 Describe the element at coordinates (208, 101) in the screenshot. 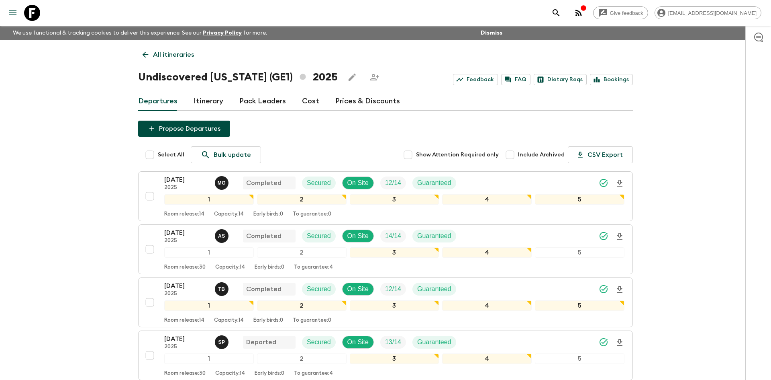

I see `a: Itinerary` at that location.